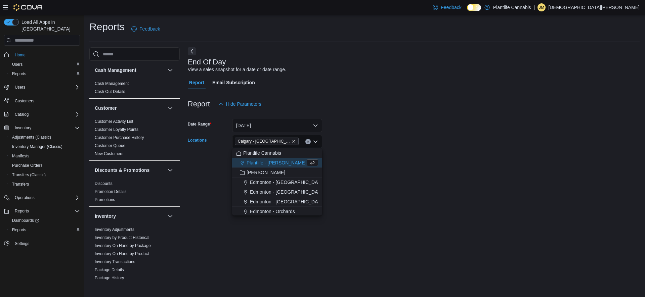 The width and height of the screenshot is (645, 297). I want to click on span: Customer Queue, so click(110, 146).